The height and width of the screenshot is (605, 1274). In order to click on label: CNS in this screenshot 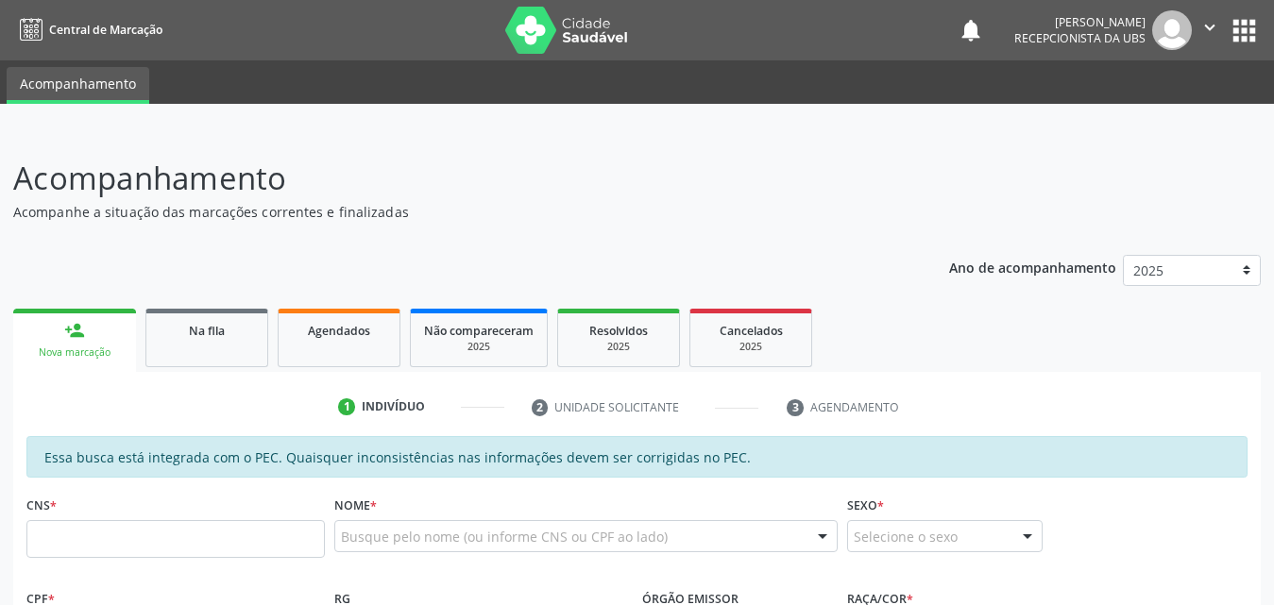, I will do `click(42, 505)`.